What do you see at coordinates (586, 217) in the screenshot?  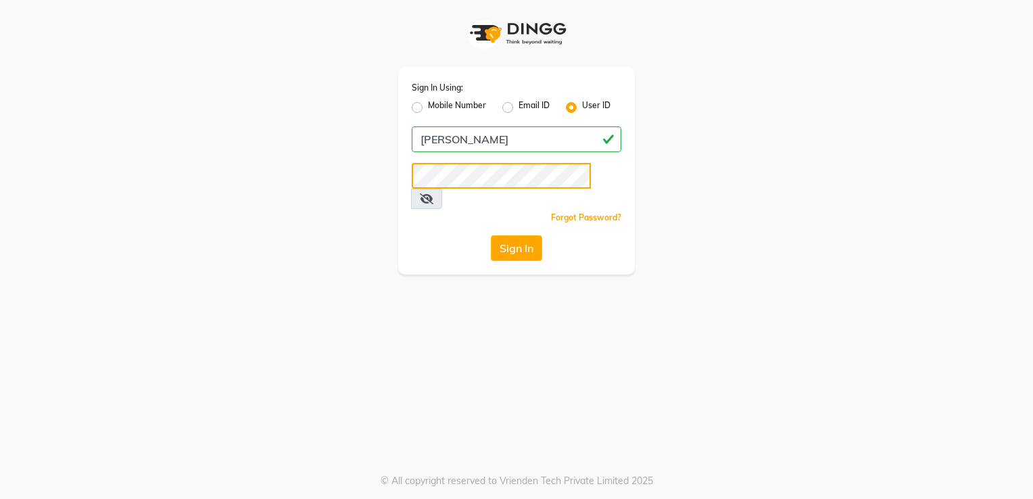 I see `a: Forgot Password?` at bounding box center [586, 217].